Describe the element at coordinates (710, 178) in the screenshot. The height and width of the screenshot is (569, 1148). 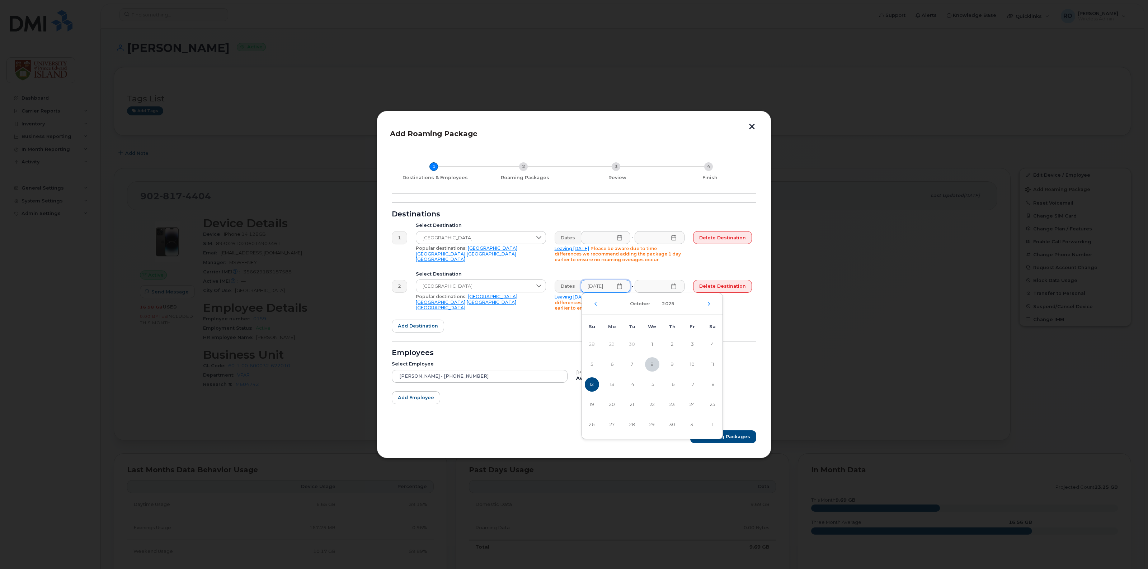
I see `div: Finish` at that location.